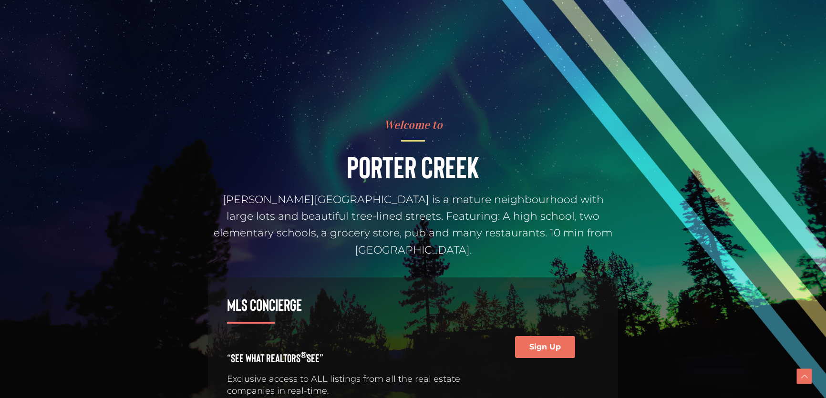  I want to click on h1: Porter Creek, so click(413, 166).